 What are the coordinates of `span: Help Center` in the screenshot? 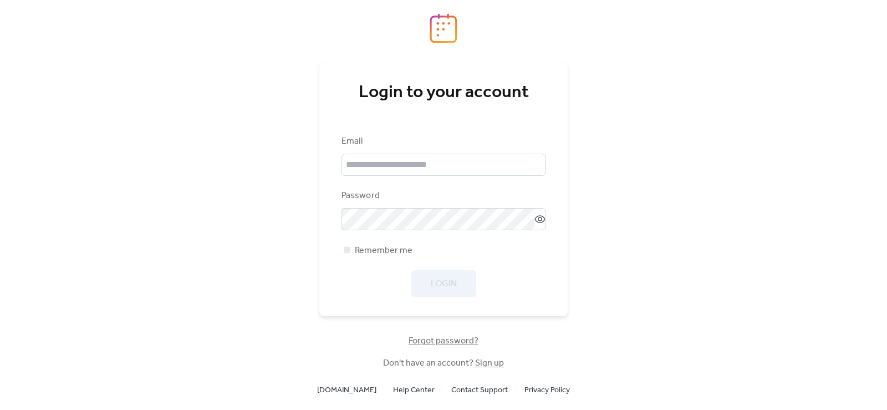 It's located at (414, 390).